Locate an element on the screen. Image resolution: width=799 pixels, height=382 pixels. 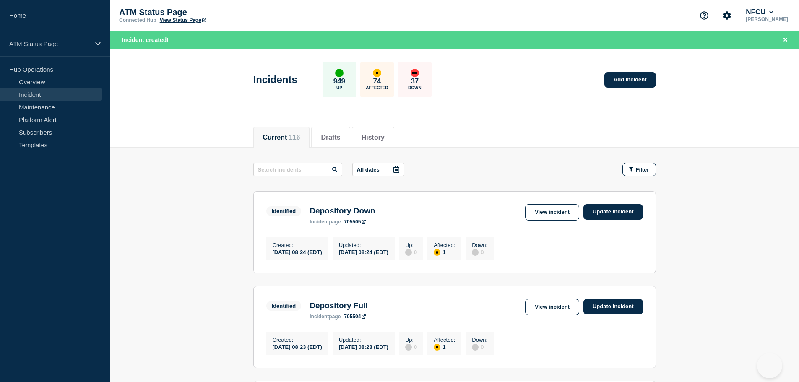
a: 705504 is located at coordinates (355, 317).